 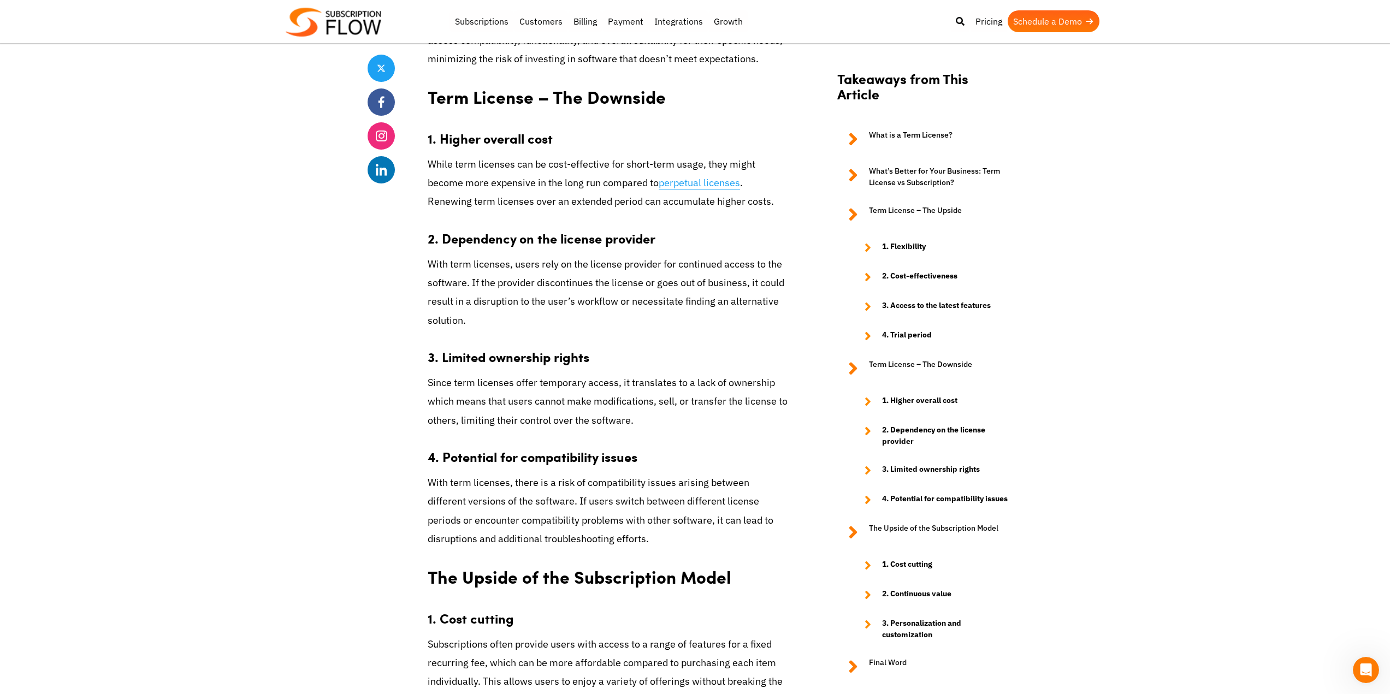 What do you see at coordinates (924, 369) in the screenshot?
I see `a: Term License – The Downside` at bounding box center [924, 369].